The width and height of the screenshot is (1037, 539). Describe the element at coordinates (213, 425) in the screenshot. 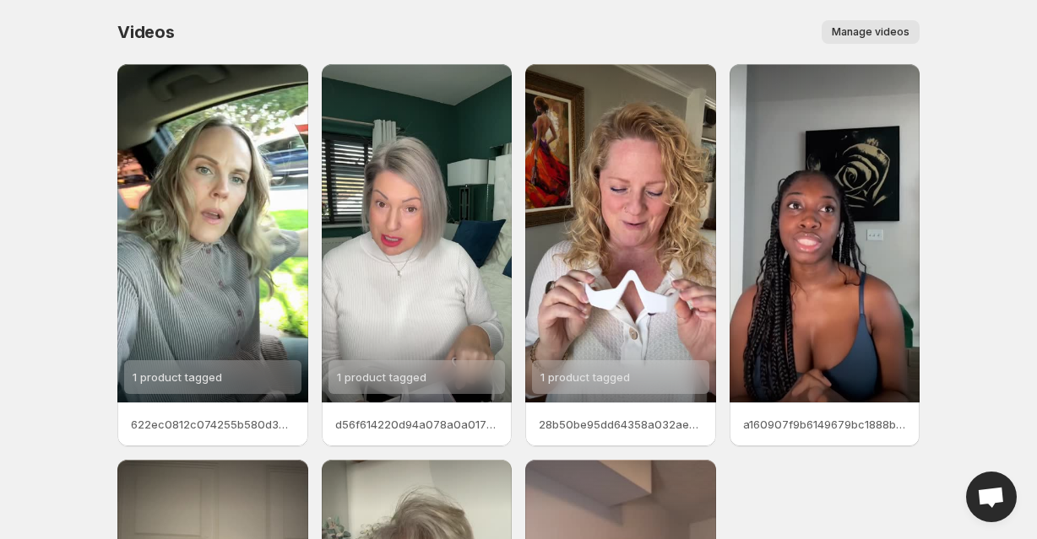

I see `p: 622ec0812c074255b580d36719493771HD-1080p-72Mbps-44704030` at that location.